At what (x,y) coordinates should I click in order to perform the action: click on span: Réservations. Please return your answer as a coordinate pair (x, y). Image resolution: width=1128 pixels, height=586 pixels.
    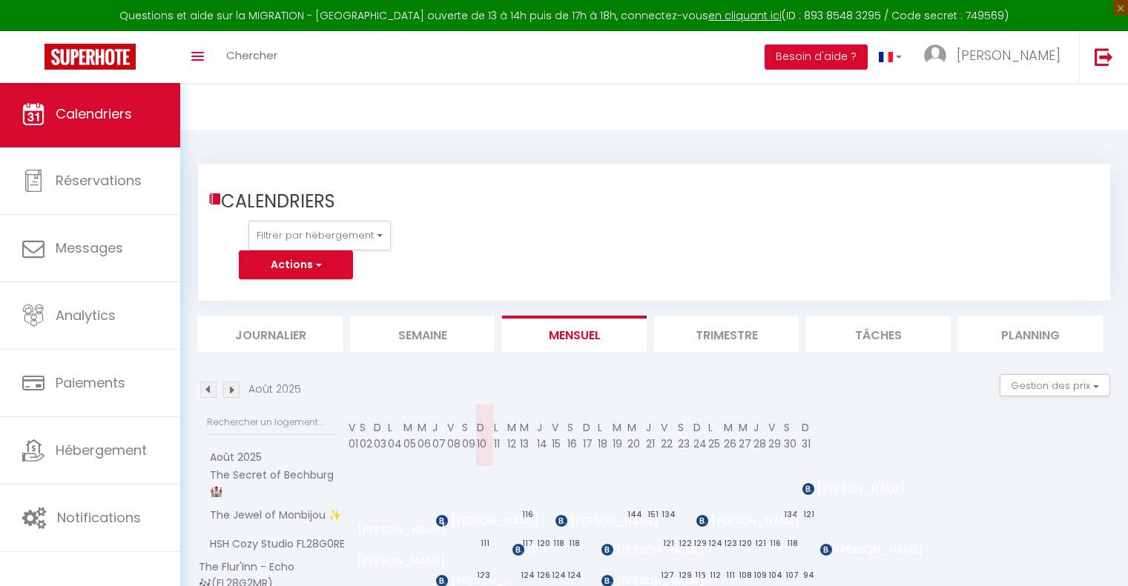
    Looking at the image, I should click on (99, 180).